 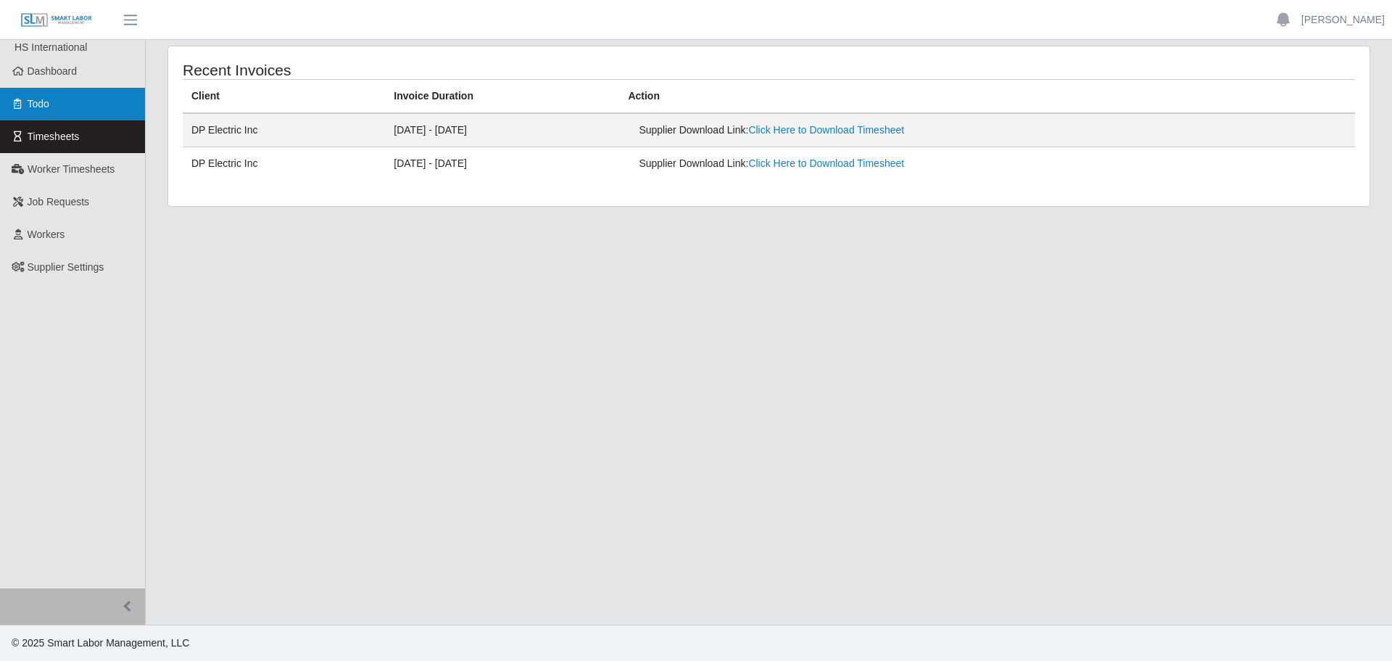 What do you see at coordinates (52, 71) in the screenshot?
I see `span: Dashboard` at bounding box center [52, 71].